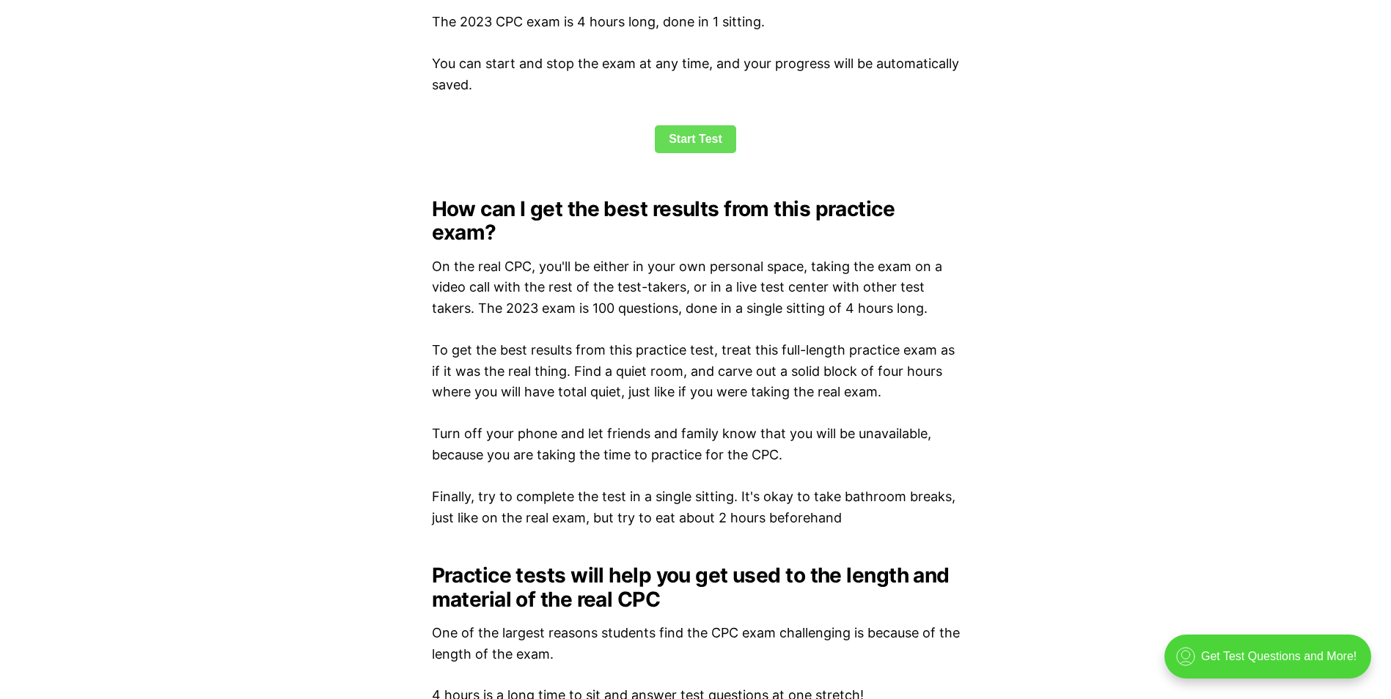 The image size is (1391, 699). I want to click on p: To get the best results from this practice test, treat this full-length practice exam as if it wa..., so click(696, 372).